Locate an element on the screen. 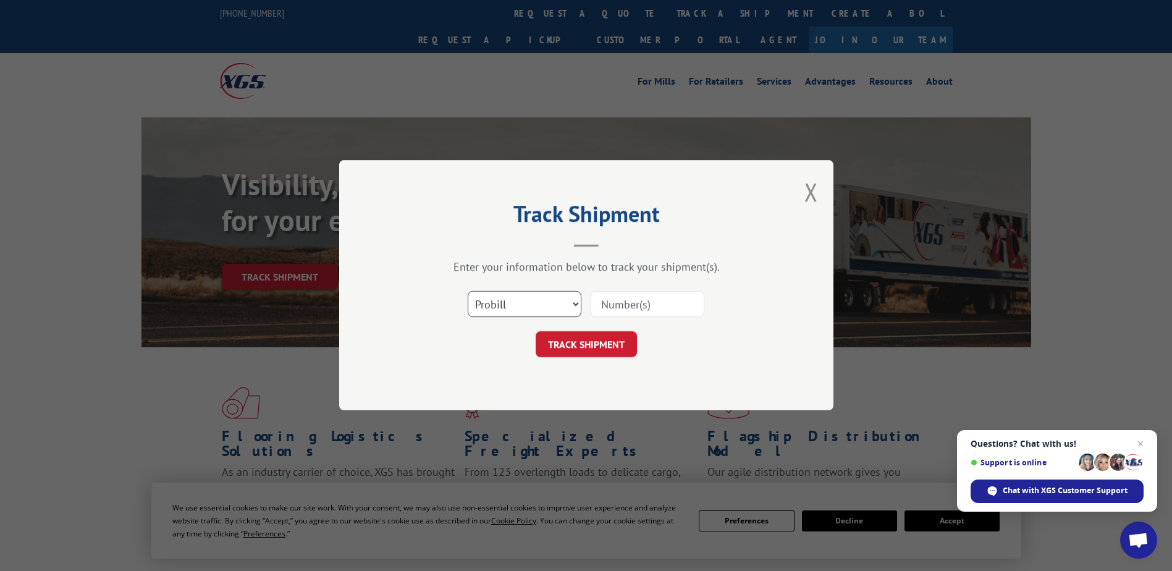  a: Open chat is located at coordinates (1139, 540).